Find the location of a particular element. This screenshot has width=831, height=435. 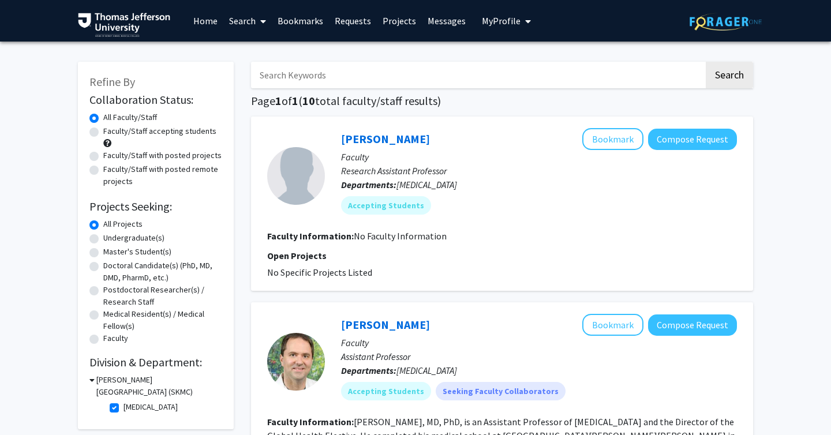

mat-chip: Seeking Faculty Collaborators is located at coordinates (500, 391).